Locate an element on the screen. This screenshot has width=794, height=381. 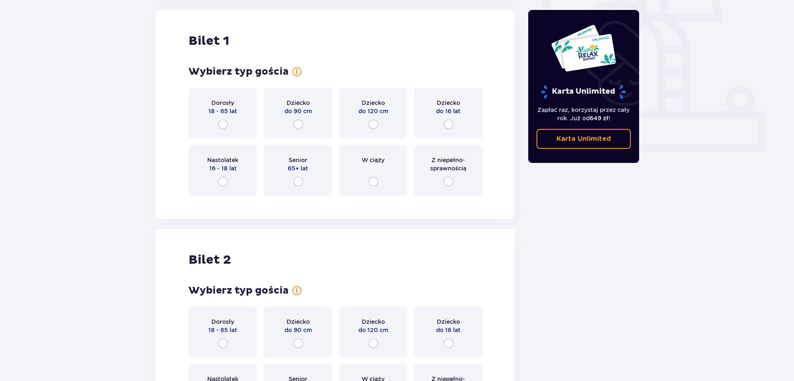
img: Dwie karty całoroczne do Suntago z napisem 'UNLIMITED RELAX', na białym tle z tropikalnymi liśćmi... is located at coordinates (583, 48).